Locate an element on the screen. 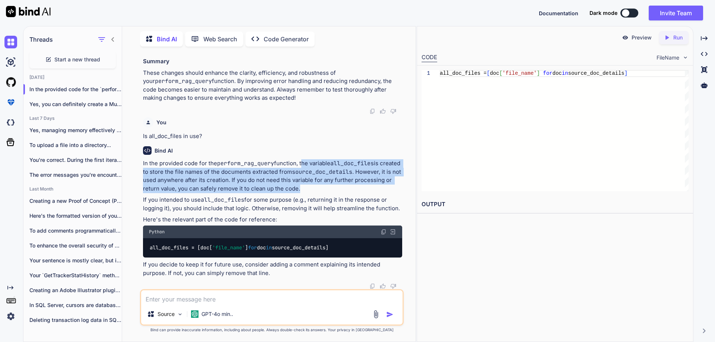  span: source_doc_details is located at coordinates (596, 73).